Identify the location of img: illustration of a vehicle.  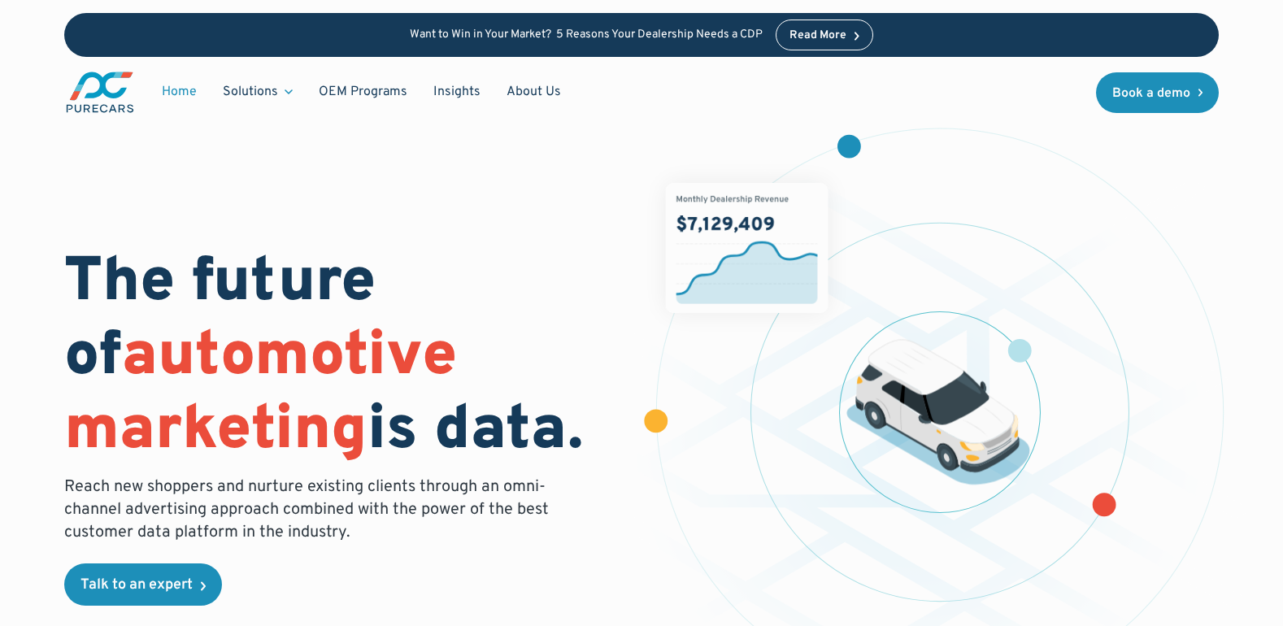
(938, 411).